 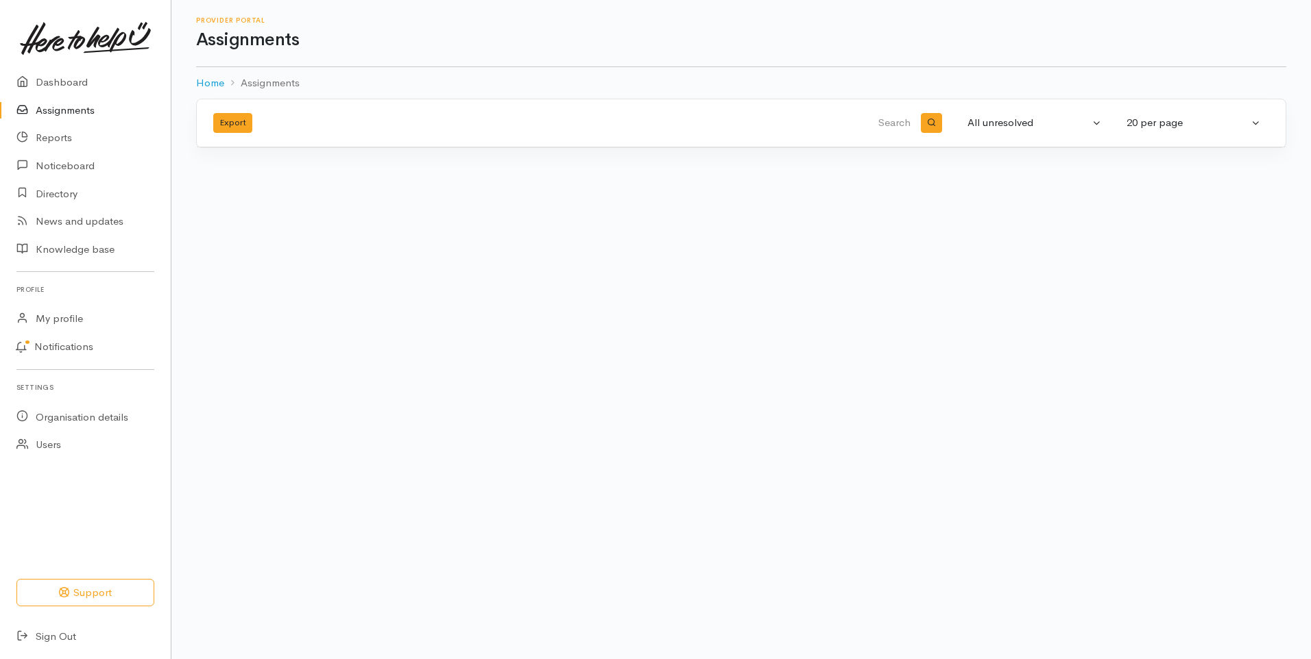 What do you see at coordinates (741, 40) in the screenshot?
I see `h1: Assignments` at bounding box center [741, 40].